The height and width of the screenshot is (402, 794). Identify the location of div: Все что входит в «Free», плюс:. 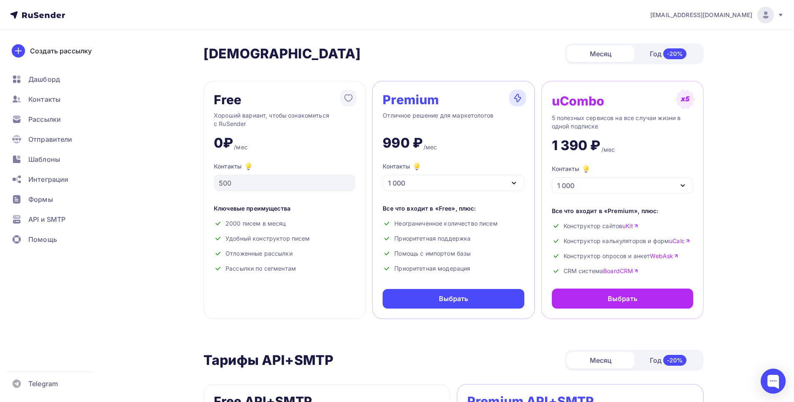
(453, 208).